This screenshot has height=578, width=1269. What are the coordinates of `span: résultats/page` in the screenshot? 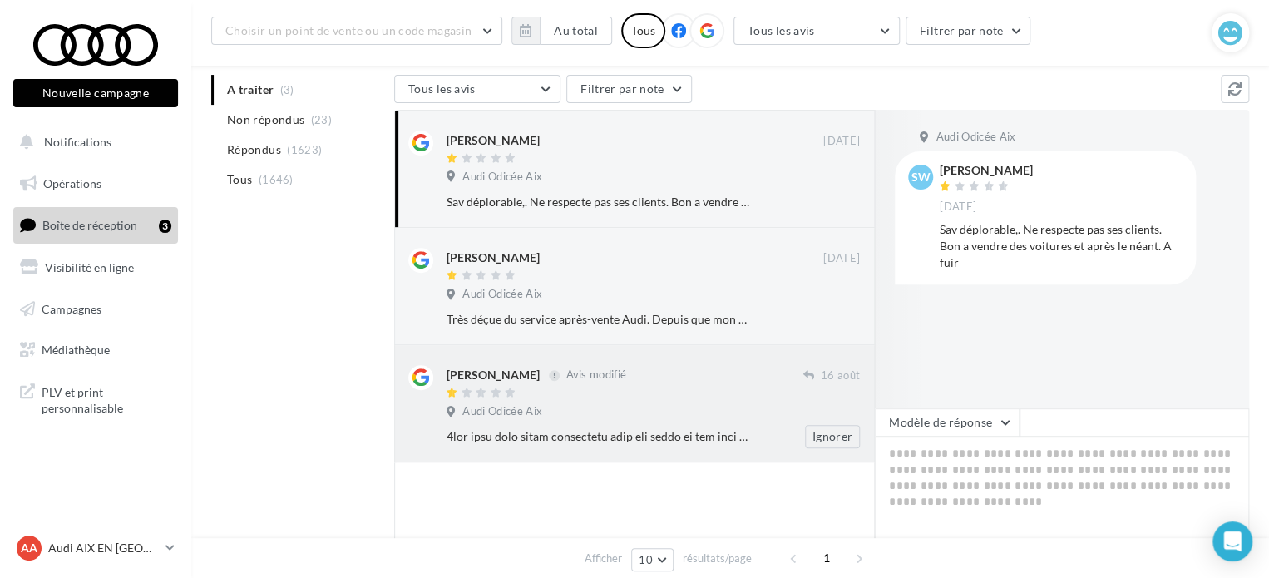 It's located at (717, 558).